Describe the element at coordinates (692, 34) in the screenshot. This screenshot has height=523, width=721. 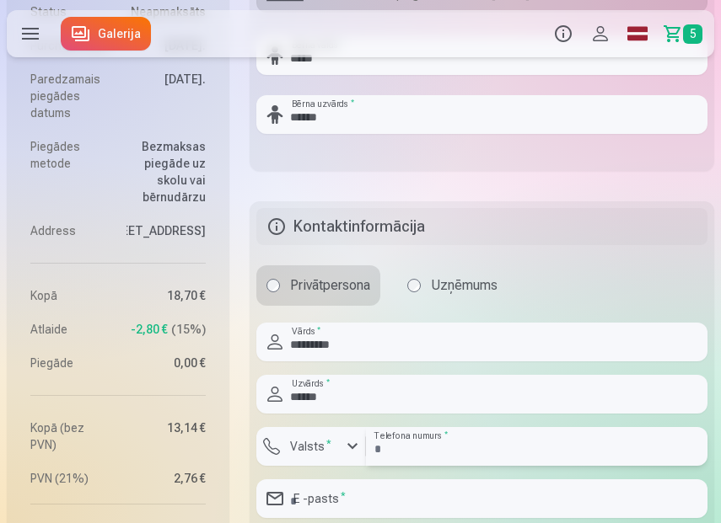
I see `span: 5` at that location.